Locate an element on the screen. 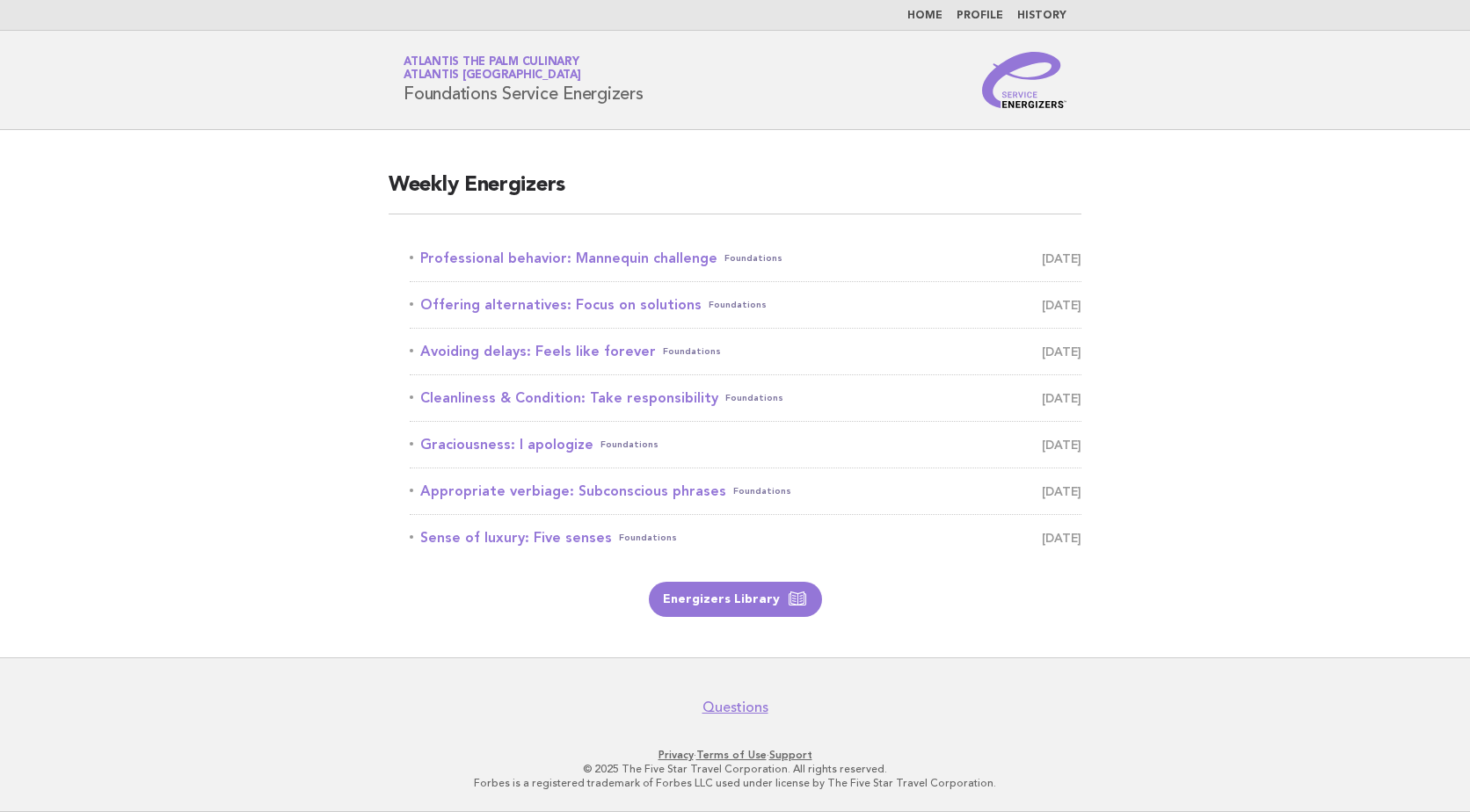 The height and width of the screenshot is (812, 1470). h2: Weekly Energizers is located at coordinates (735, 193).